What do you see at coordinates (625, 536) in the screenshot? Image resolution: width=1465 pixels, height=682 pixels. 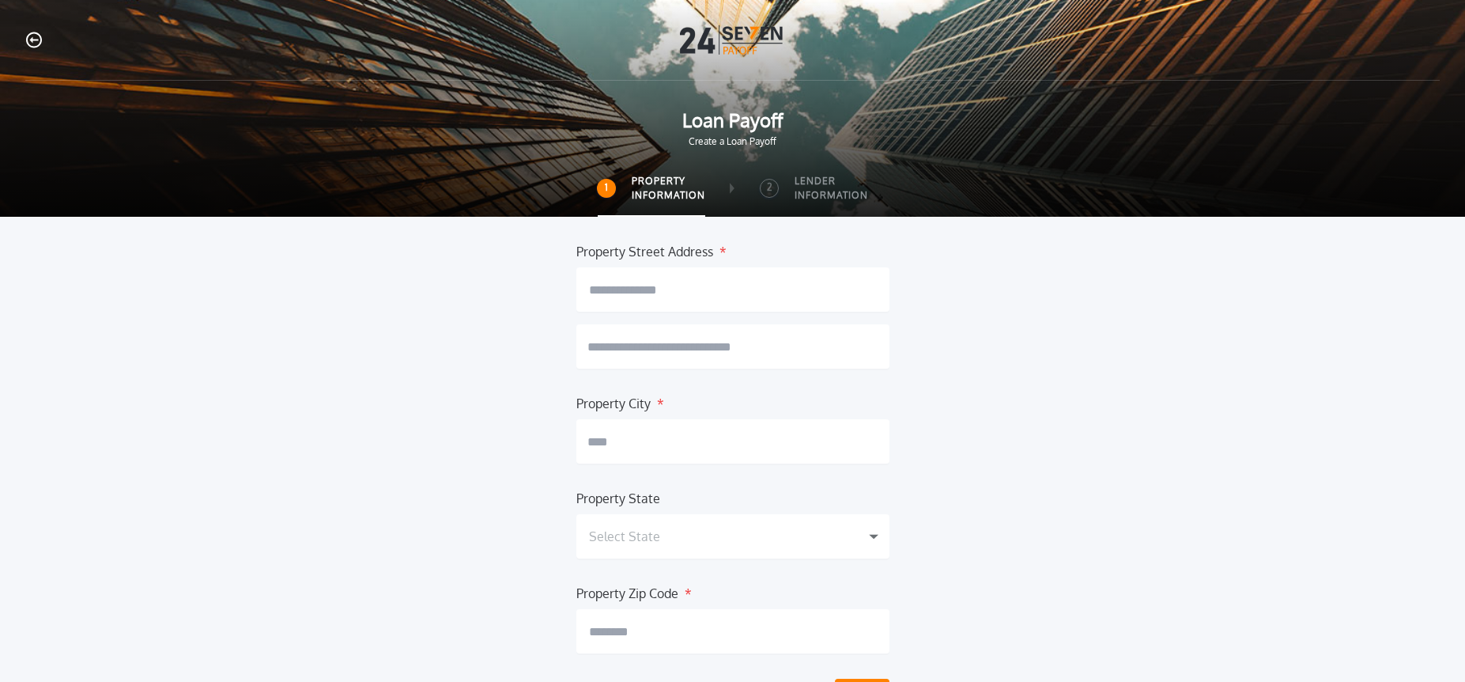 I see `h1: Select State` at bounding box center [625, 536].